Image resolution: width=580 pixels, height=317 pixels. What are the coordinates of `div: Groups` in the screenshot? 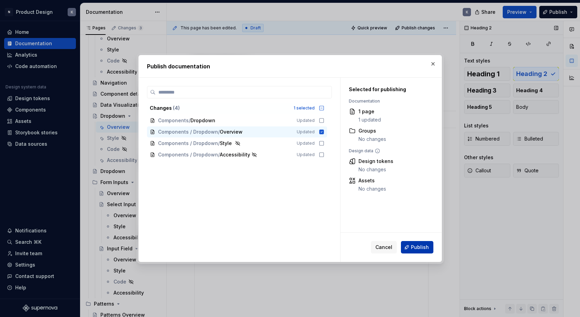 It's located at (372, 131).